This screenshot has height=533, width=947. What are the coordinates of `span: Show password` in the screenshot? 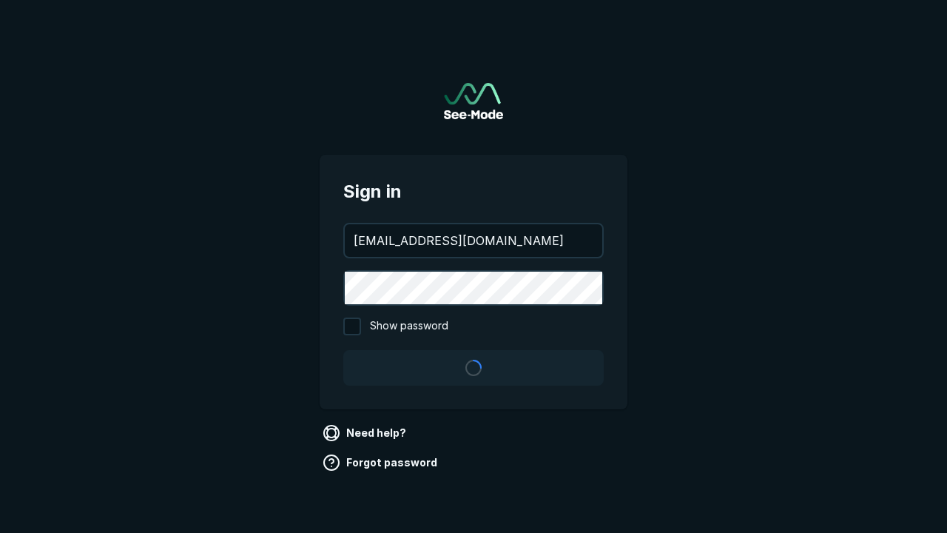 It's located at (409, 326).